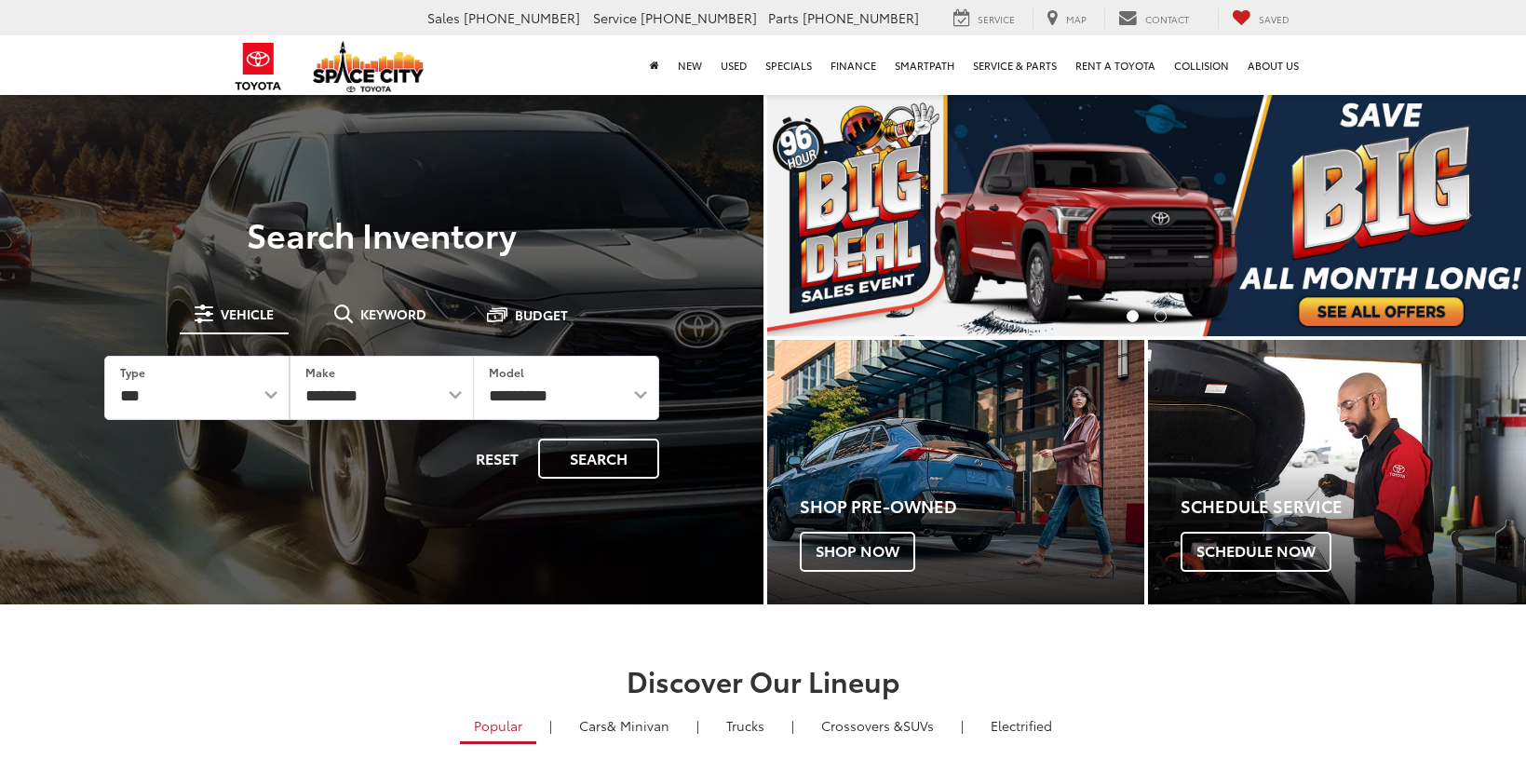 The height and width of the screenshot is (759, 1526). I want to click on button: Click to view next picture., so click(1469, 214).